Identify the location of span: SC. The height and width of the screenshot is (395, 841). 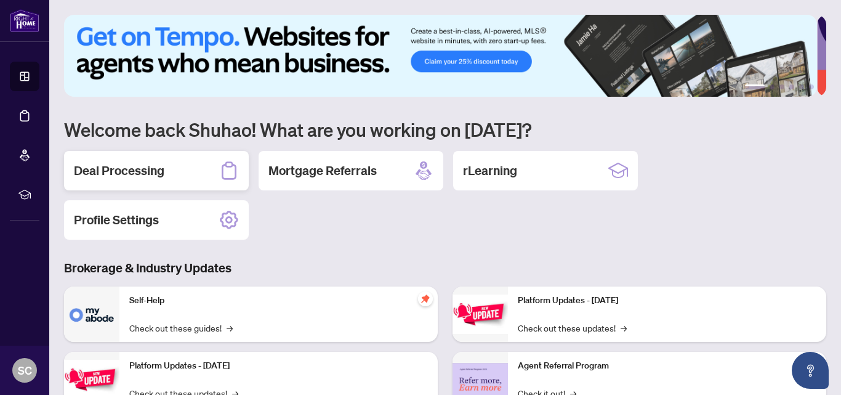
(25, 370).